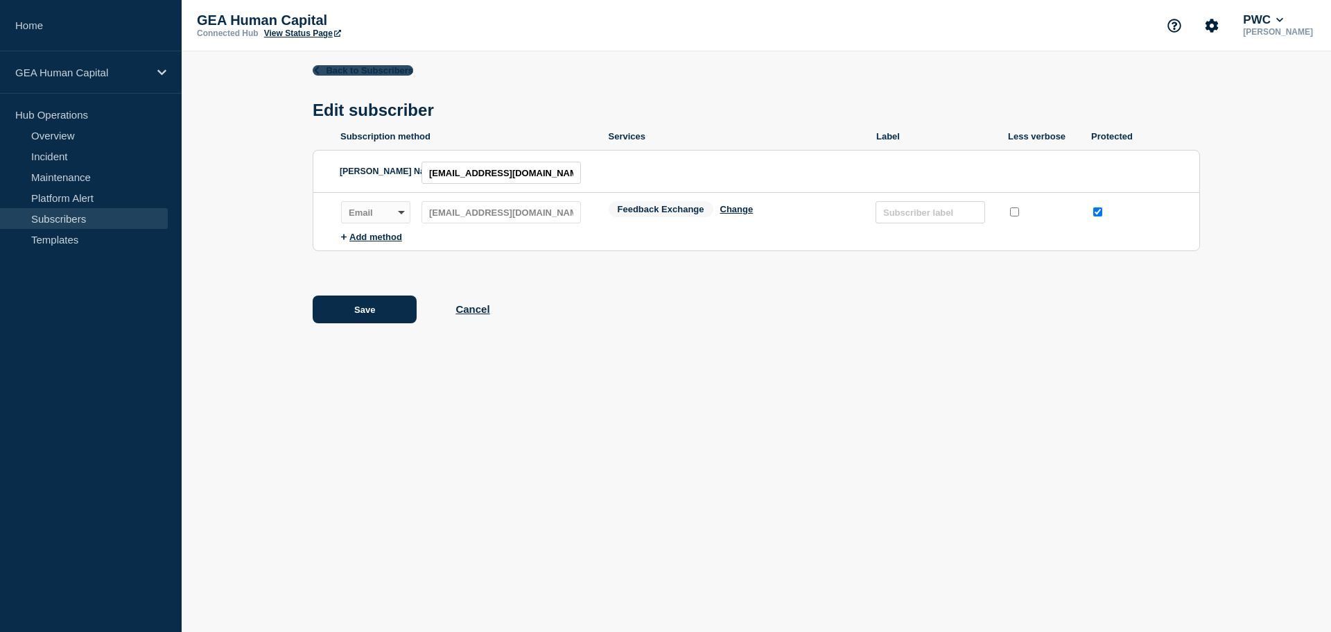  What do you see at coordinates (737, 209) in the screenshot?
I see `button: Change` at bounding box center [737, 209].